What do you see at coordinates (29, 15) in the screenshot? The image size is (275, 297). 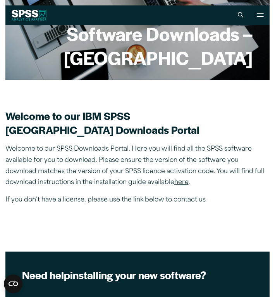 I see `img: SPSS White Logo` at bounding box center [29, 15].